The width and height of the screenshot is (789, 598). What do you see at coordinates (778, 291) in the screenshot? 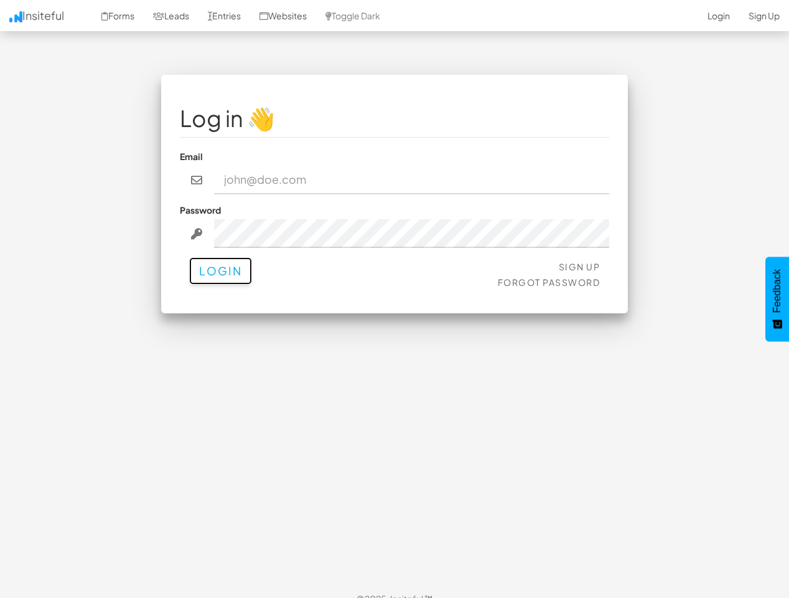
I see `span: Feedback` at bounding box center [778, 291].